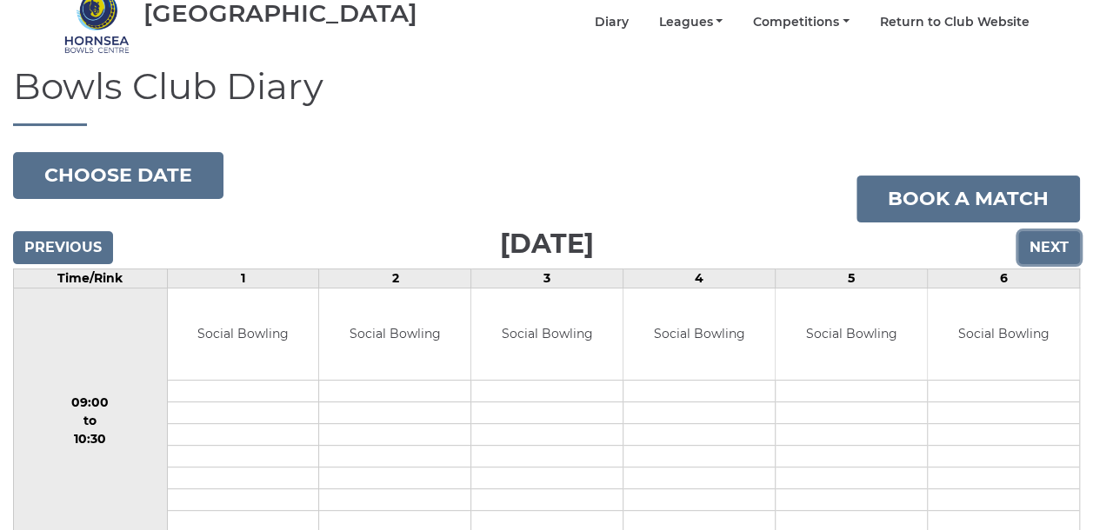  I want to click on a: Book a match, so click(968, 199).